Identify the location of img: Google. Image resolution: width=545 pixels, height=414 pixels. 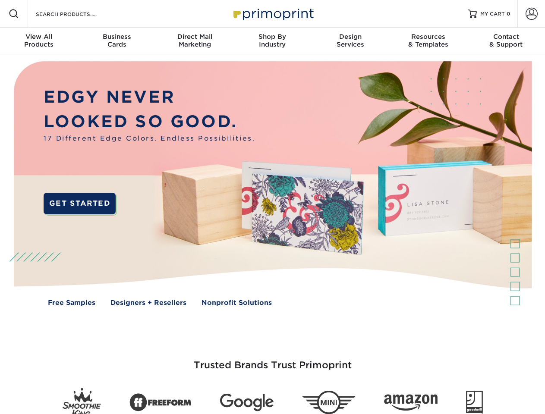
(247, 403).